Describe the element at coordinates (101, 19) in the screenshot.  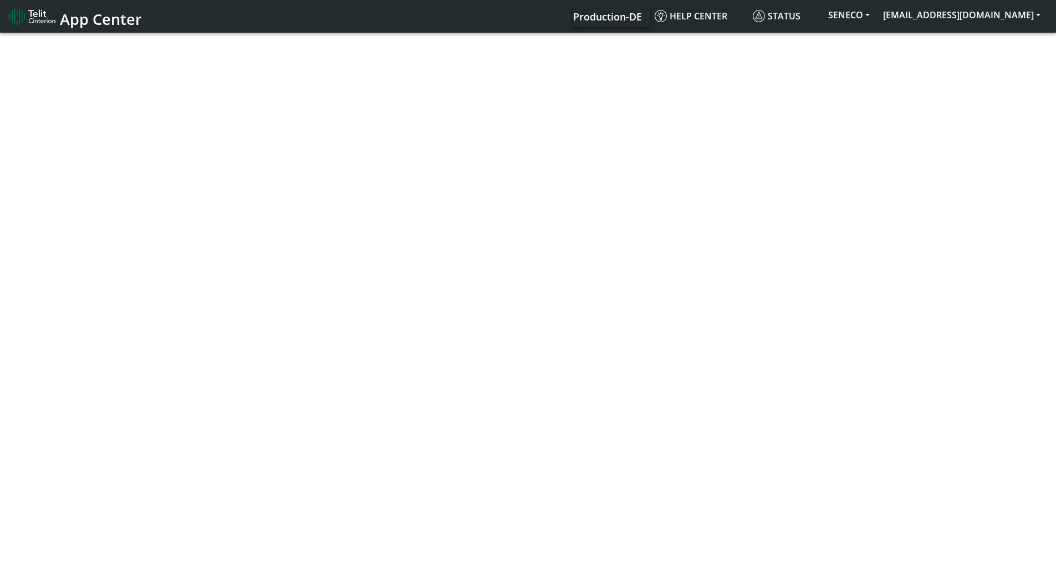
I see `span: App Center` at that location.